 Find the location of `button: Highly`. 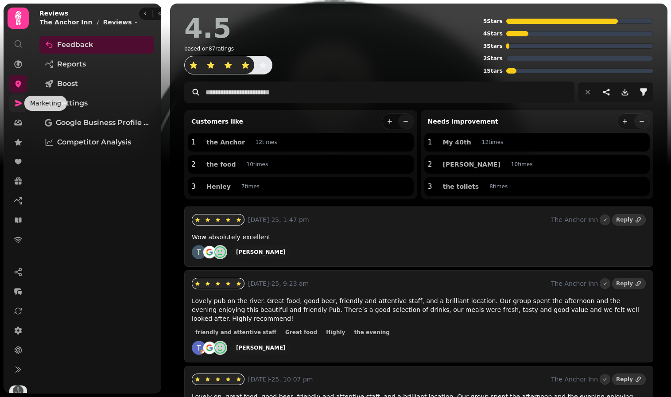

button: Highly is located at coordinates (335, 332).